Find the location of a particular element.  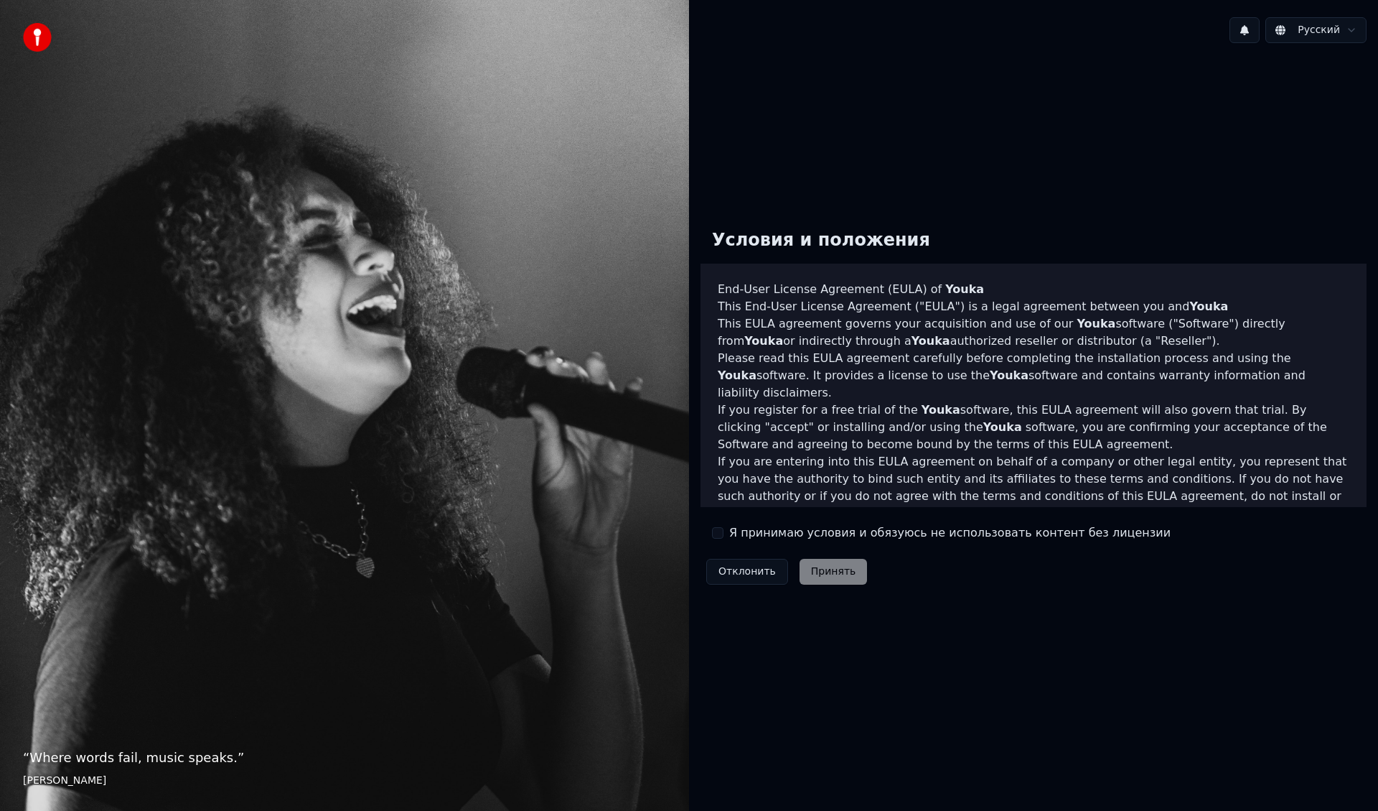

p: This EULA agreement governs your acquisition and use of our software ("Software") directly from o... is located at coordinates (1034, 332).